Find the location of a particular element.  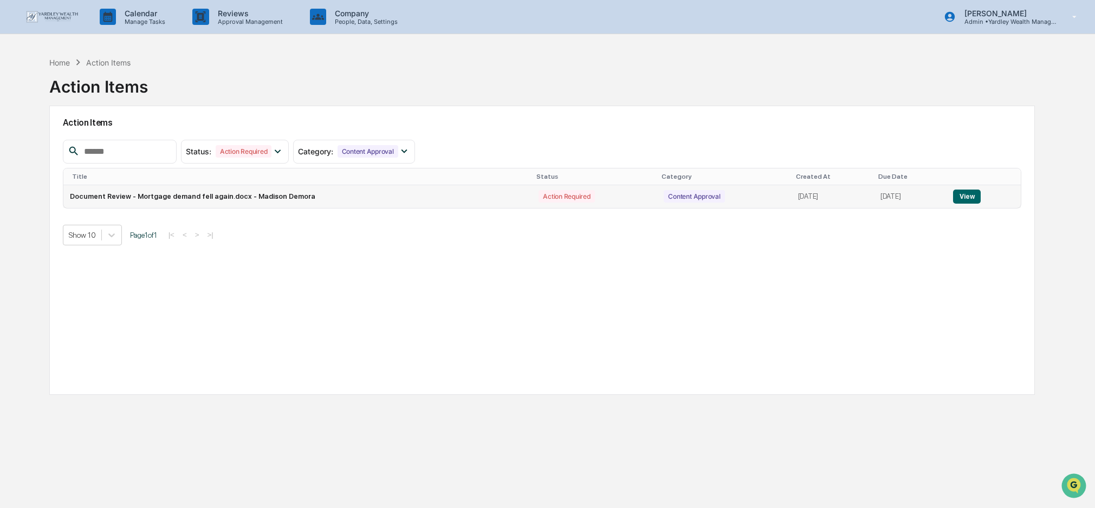

div: Due Date is located at coordinates (910, 177).